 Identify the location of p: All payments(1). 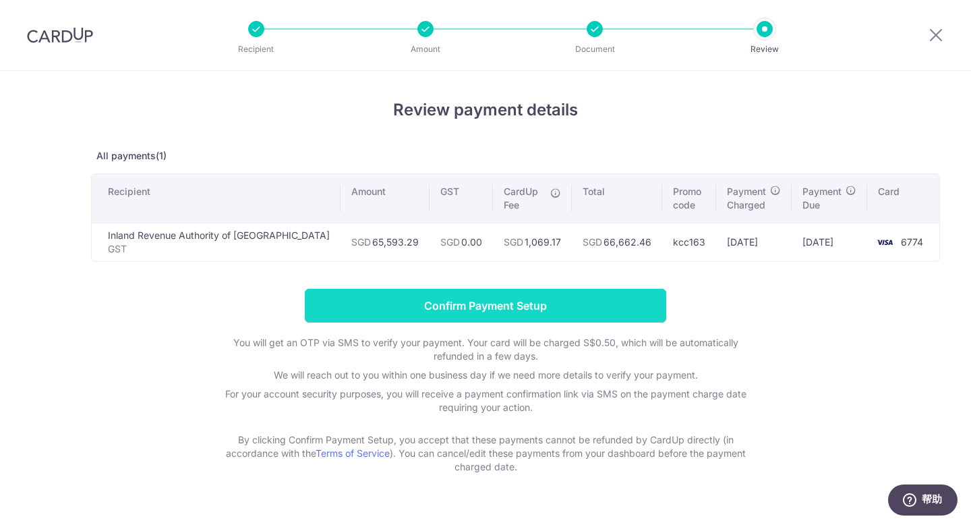
(486, 156).